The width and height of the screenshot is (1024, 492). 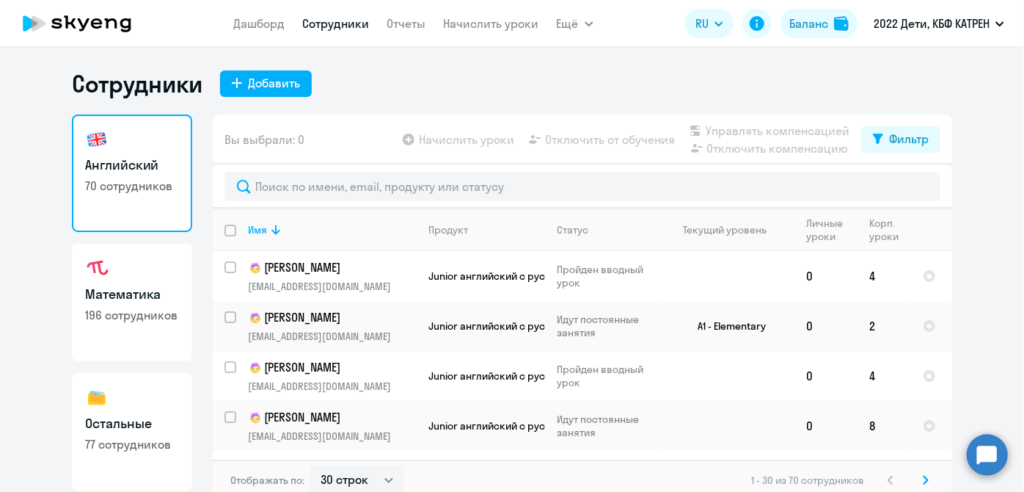 I want to click on td: A1 - Elementary, so click(x=726, y=326).